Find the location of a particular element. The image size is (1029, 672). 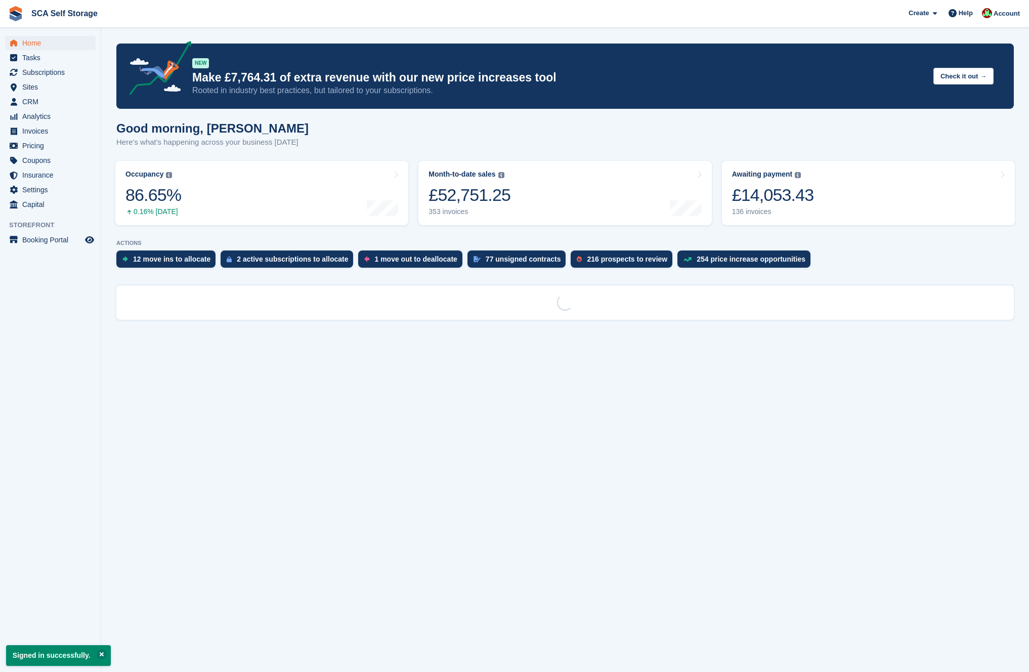

p: Rooted in industry best practices, but tailored to your subscriptions. is located at coordinates (559, 91).